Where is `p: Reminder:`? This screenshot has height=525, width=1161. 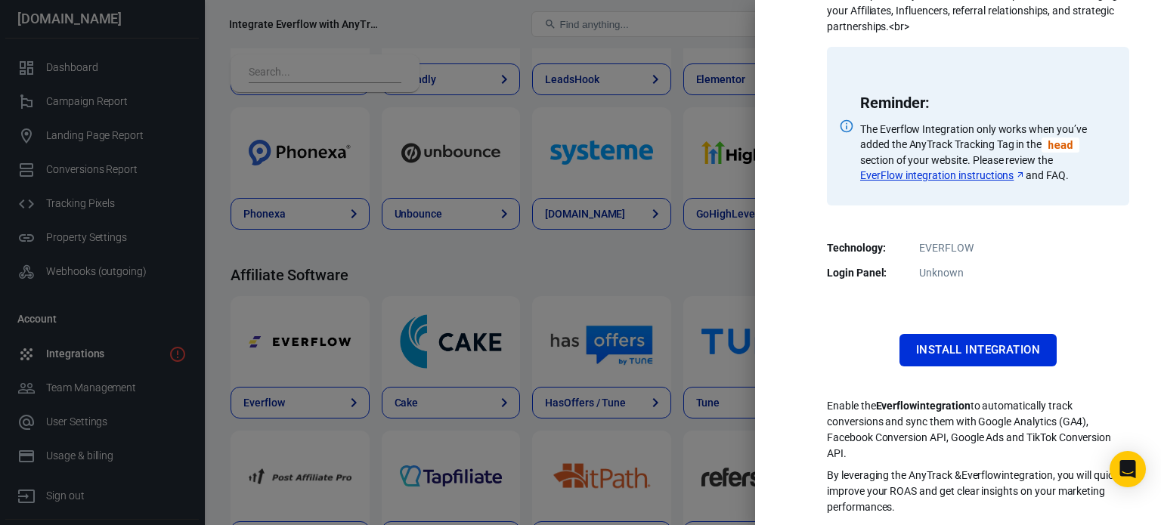
p: Reminder: is located at coordinates (986, 103).